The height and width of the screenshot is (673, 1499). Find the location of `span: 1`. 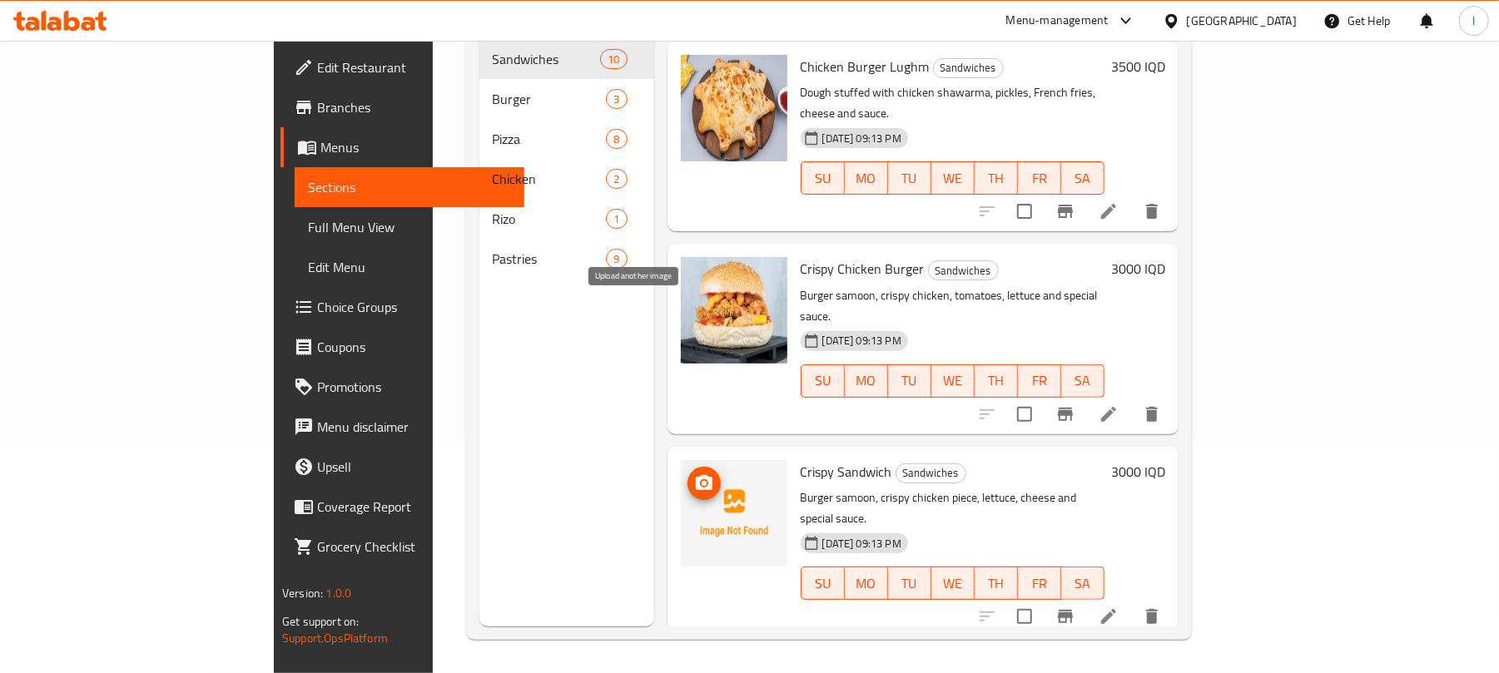

span: 1 is located at coordinates (616, 219).